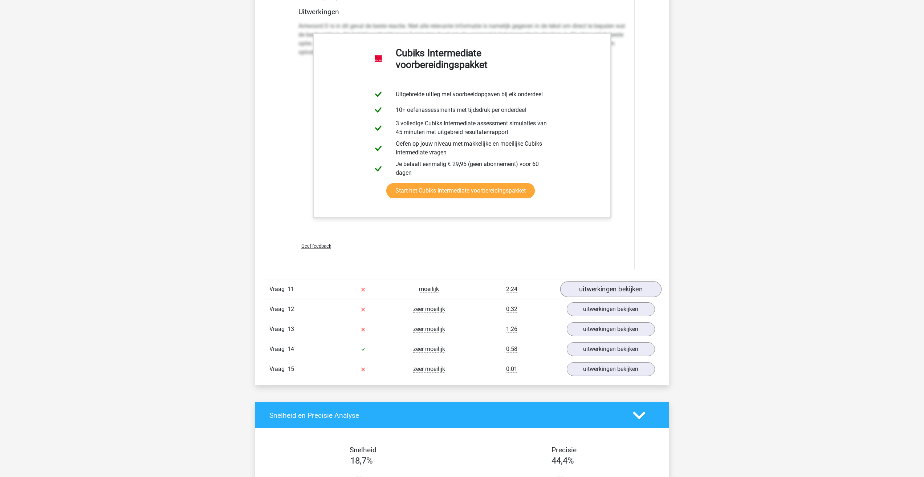 The width and height of the screenshot is (924, 477). I want to click on a: Start het Cubiks Intermediate voorbereidingspakket, so click(460, 191).